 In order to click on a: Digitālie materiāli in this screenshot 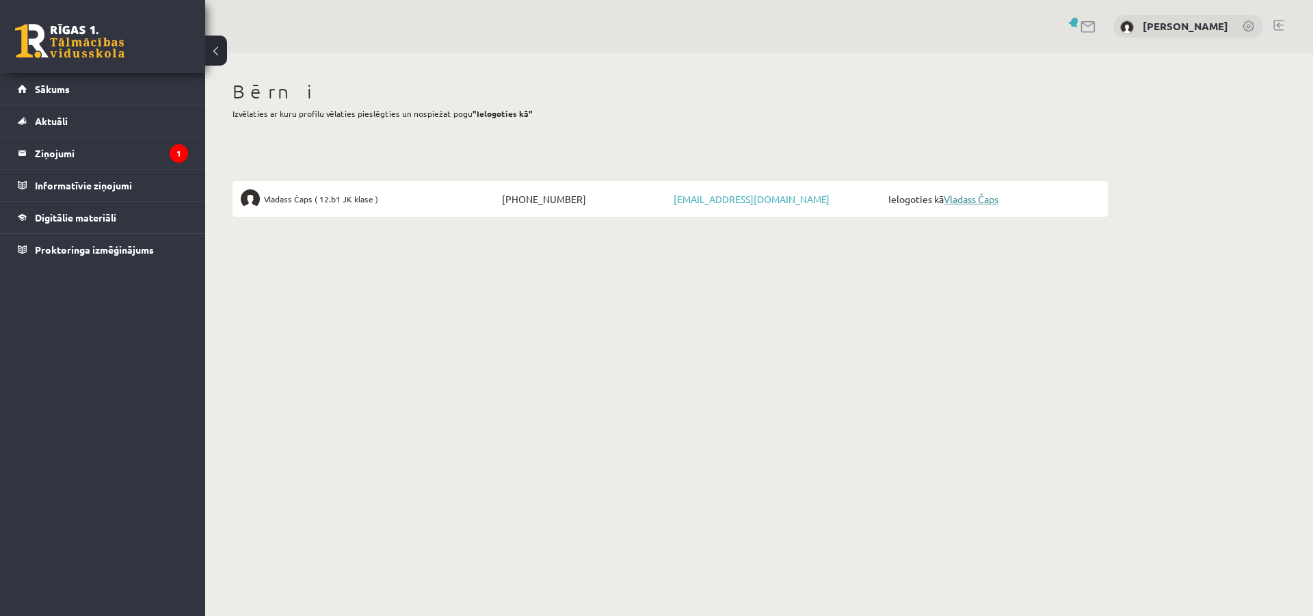, I will do `click(103, 218)`.